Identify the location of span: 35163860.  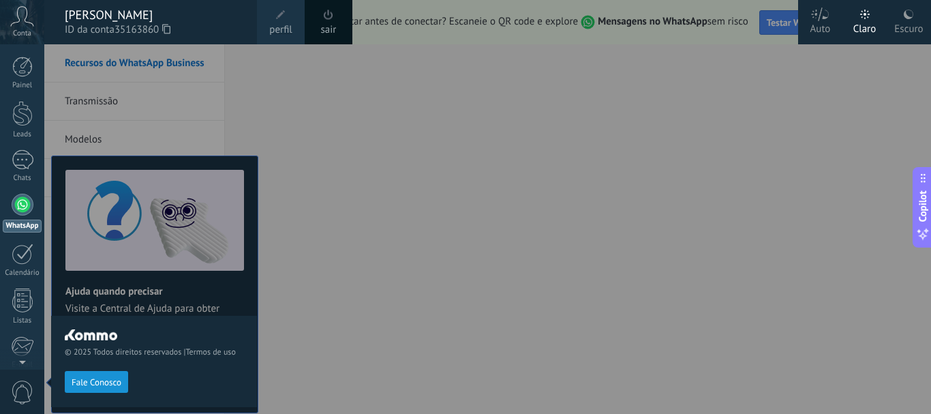
(142, 30).